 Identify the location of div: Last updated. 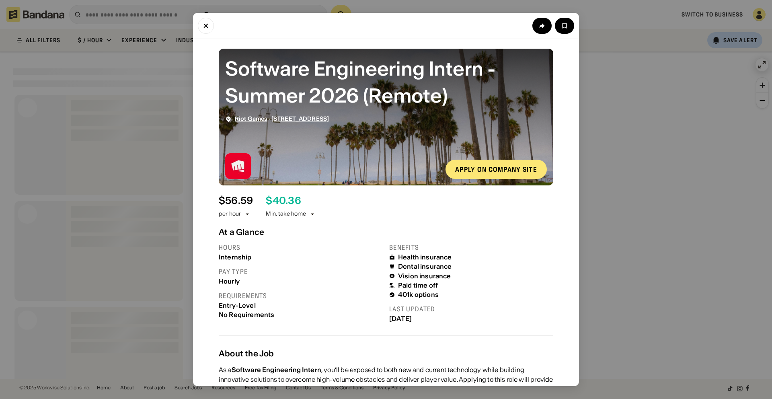
(471, 309).